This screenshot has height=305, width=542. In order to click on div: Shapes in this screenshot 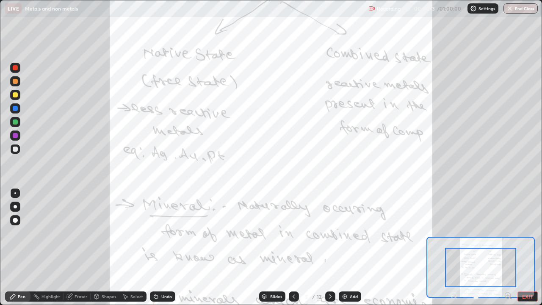, I will do `click(109, 297)`.